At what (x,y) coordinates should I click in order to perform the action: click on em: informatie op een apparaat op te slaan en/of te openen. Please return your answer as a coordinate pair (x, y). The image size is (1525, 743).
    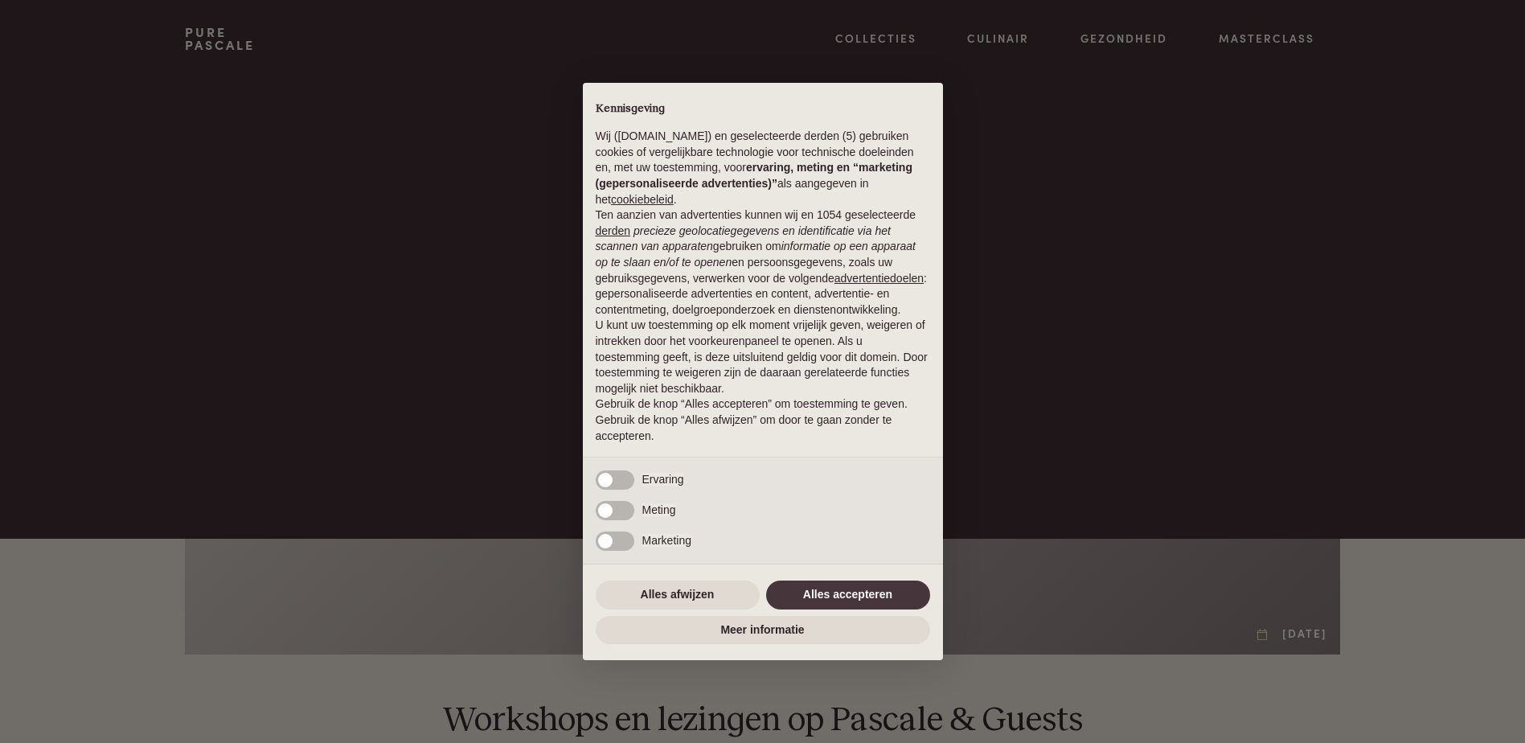
    Looking at the image, I should click on (756, 254).